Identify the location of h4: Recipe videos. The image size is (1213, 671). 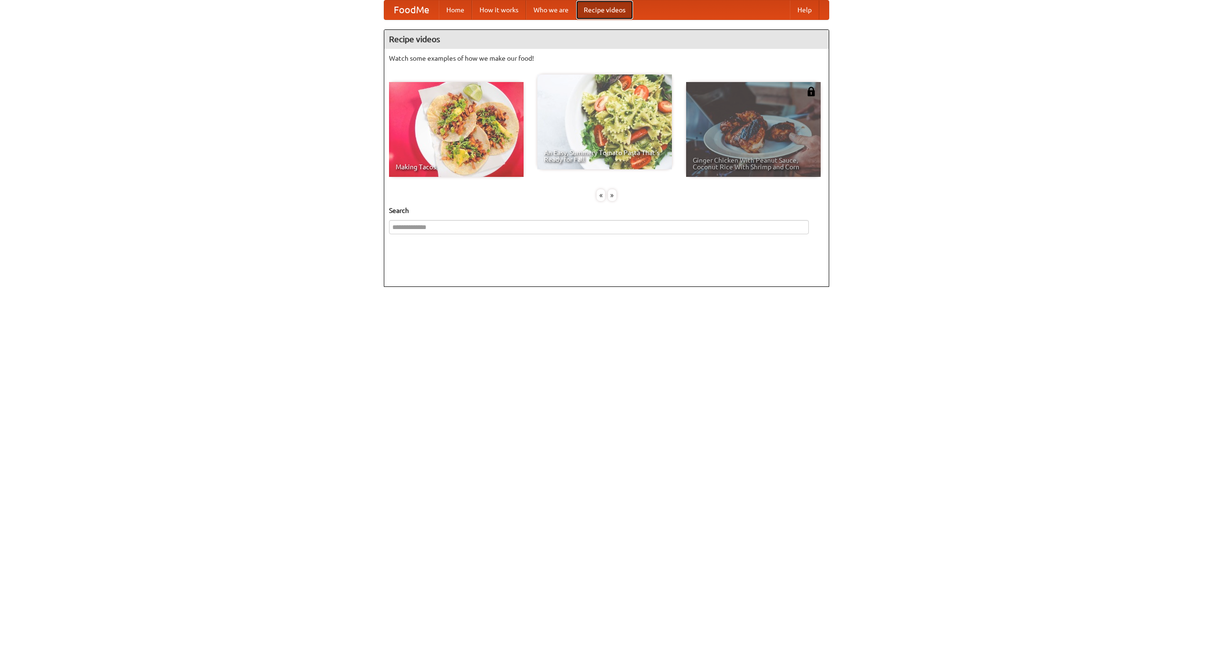
(607, 39).